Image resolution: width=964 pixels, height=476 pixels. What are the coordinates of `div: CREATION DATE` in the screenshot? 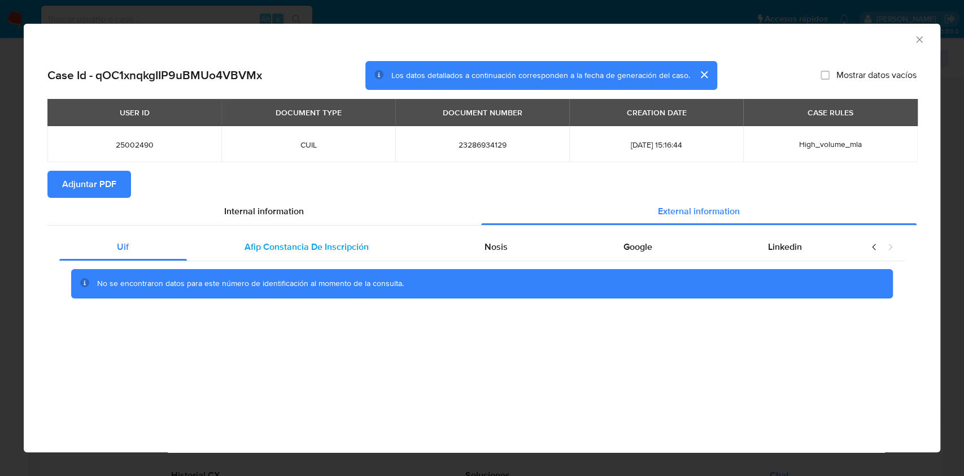 It's located at (656, 112).